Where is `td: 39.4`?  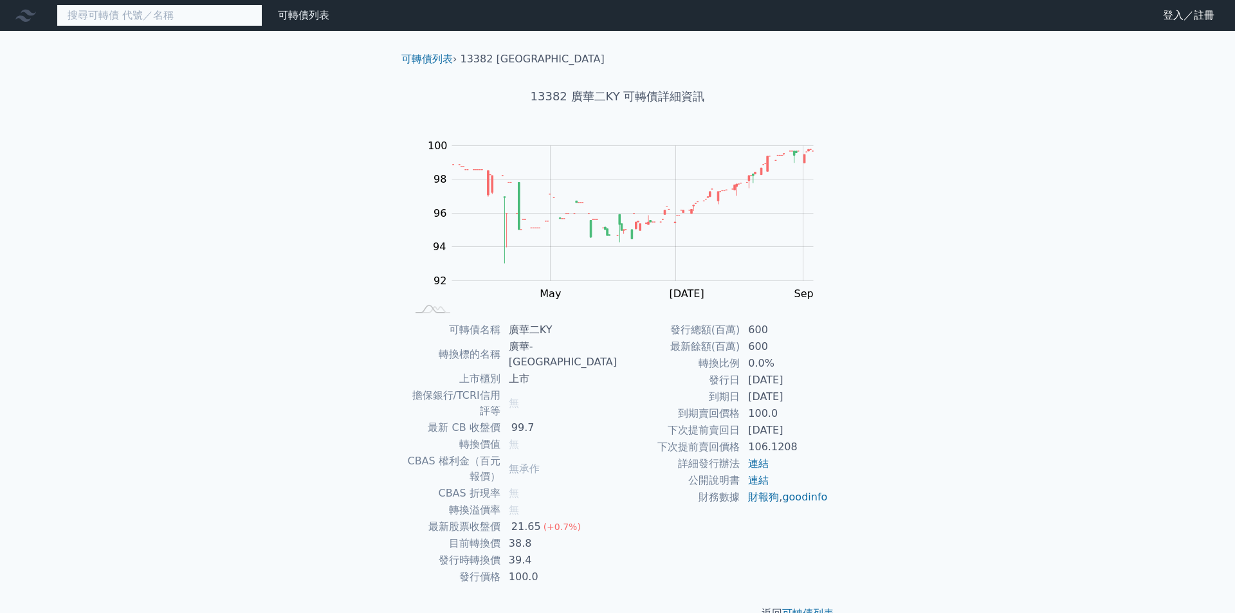 td: 39.4 is located at coordinates (559, 560).